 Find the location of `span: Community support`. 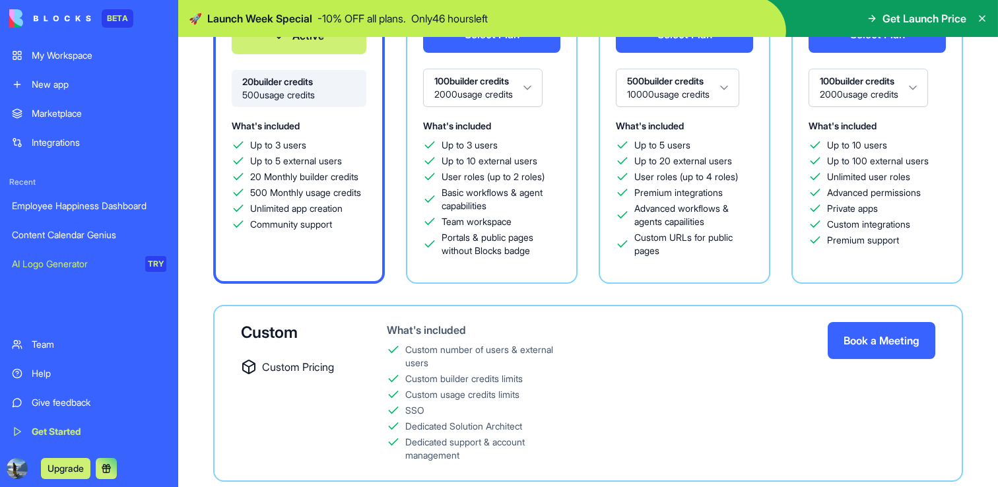

span: Community support is located at coordinates (291, 224).